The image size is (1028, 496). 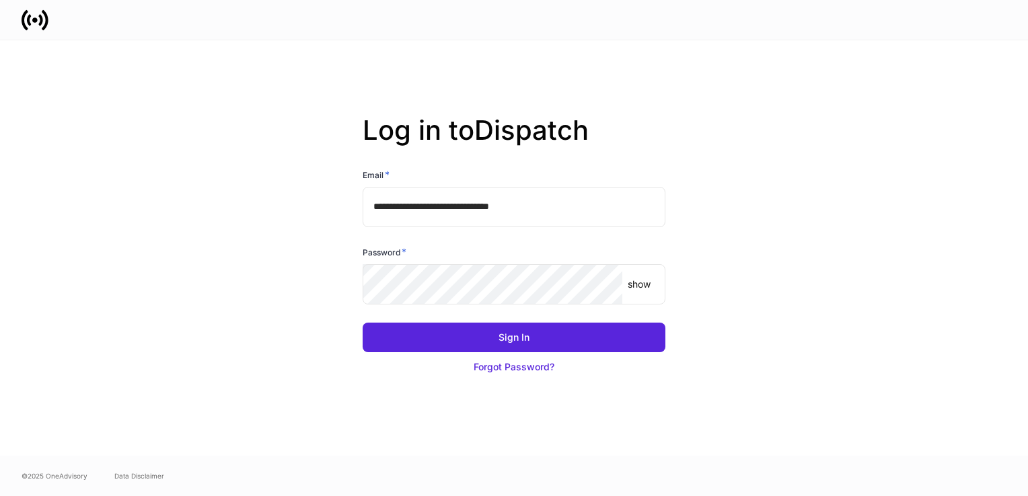 What do you see at coordinates (639, 284) in the screenshot?
I see `p: show` at bounding box center [639, 284].